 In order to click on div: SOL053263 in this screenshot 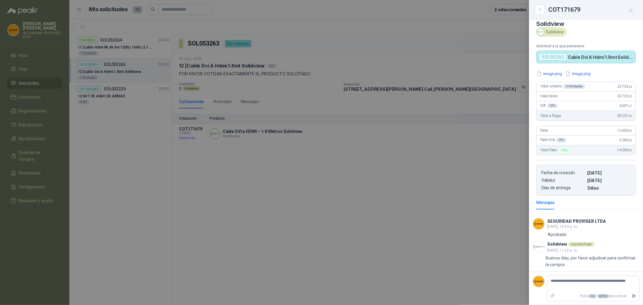, I will do `click(553, 57)`.